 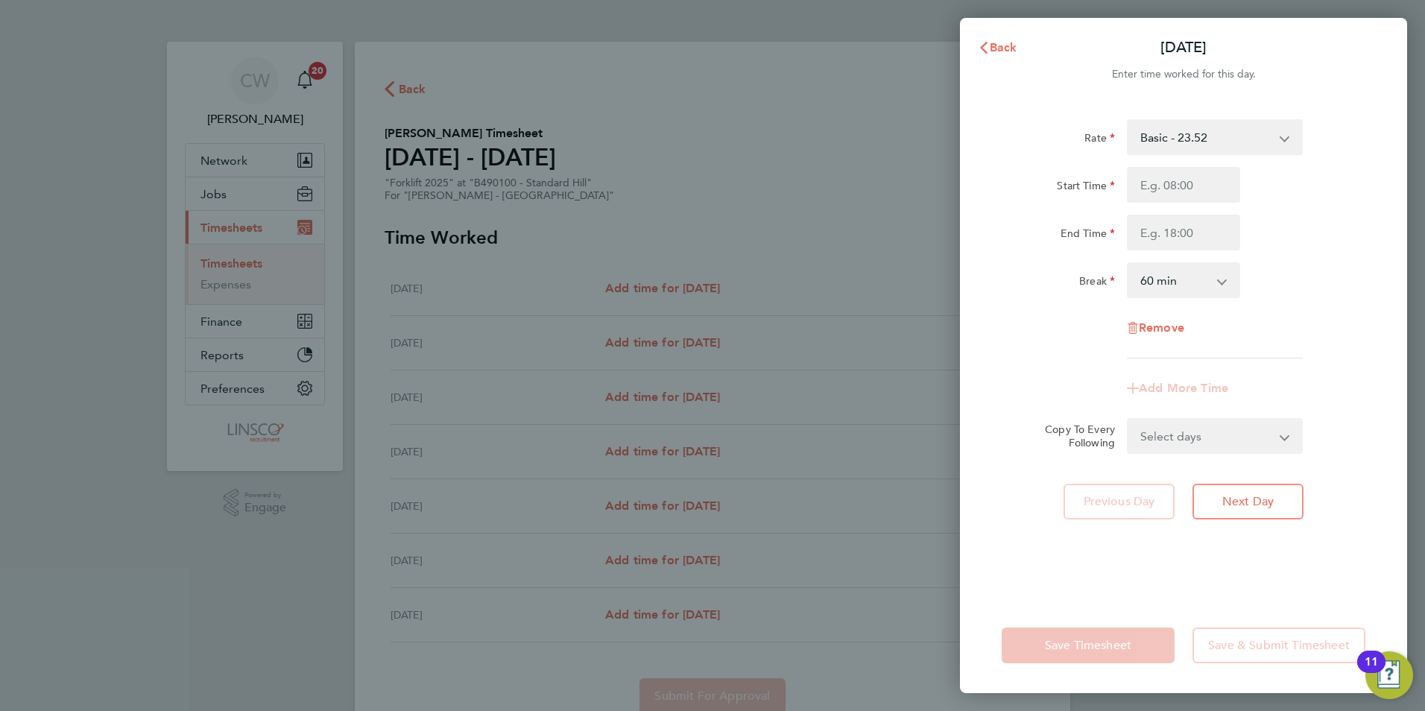 What do you see at coordinates (1097, 283) in the screenshot?
I see `label: Break` at bounding box center [1097, 283].